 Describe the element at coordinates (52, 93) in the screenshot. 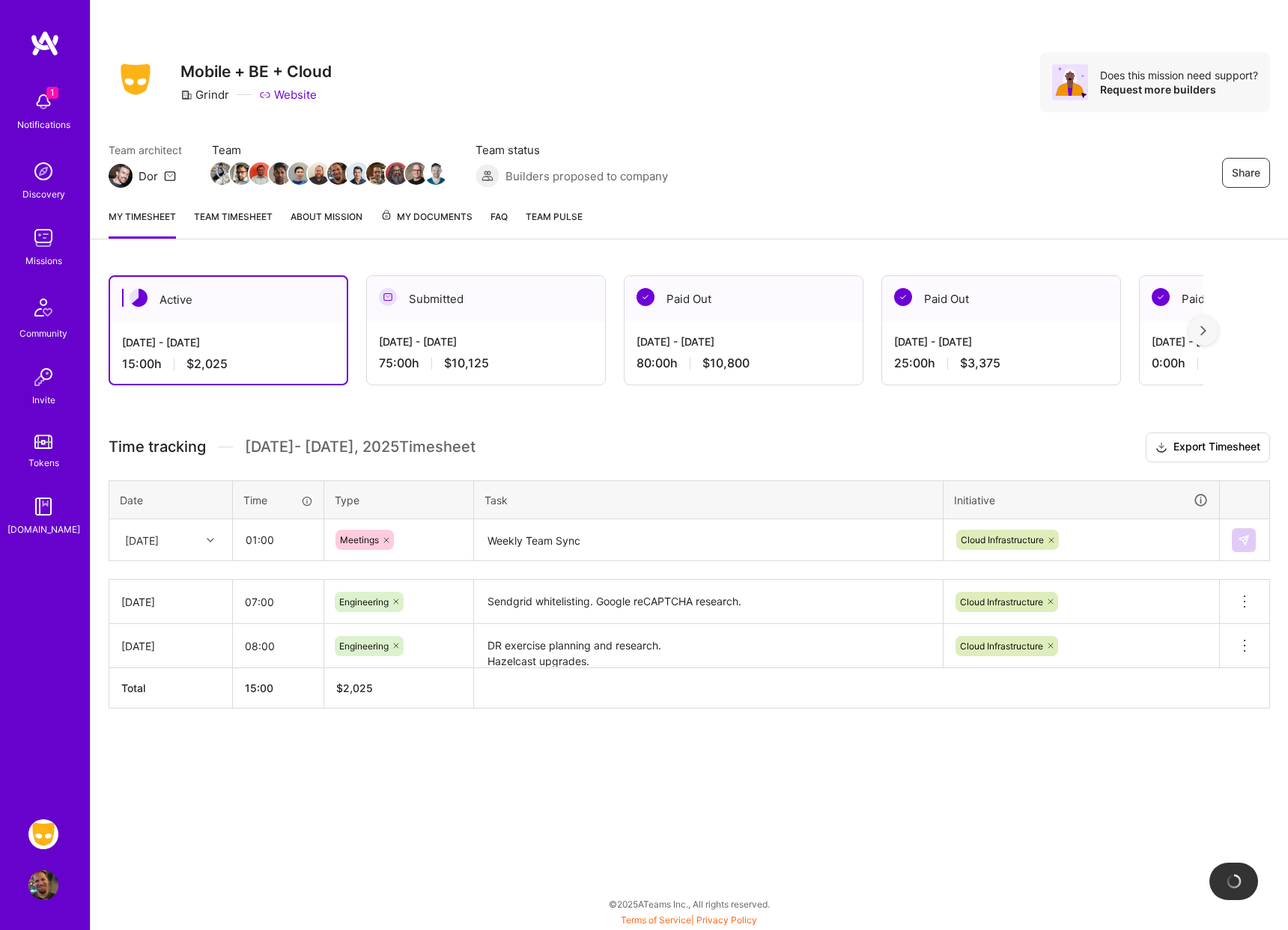

I see `span: 1` at that location.